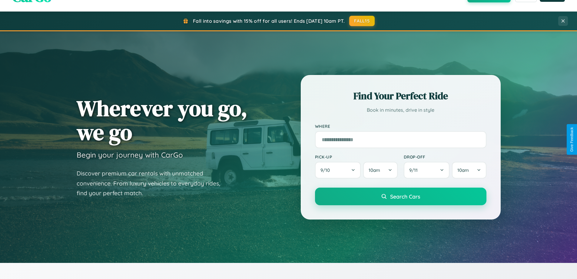 This screenshot has height=279, width=577. I want to click on label: Drop-off, so click(445, 156).